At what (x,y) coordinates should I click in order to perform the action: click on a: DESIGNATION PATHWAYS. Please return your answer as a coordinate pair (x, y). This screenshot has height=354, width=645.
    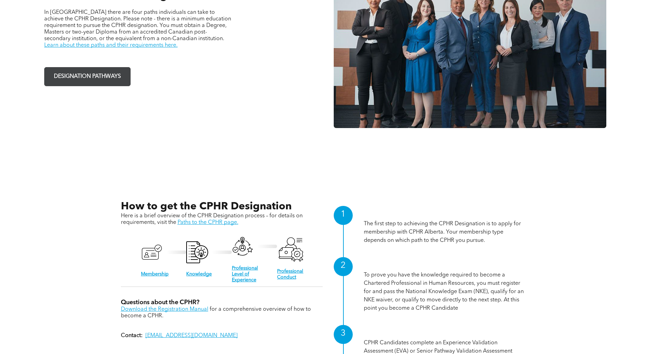
    Looking at the image, I should click on (87, 76).